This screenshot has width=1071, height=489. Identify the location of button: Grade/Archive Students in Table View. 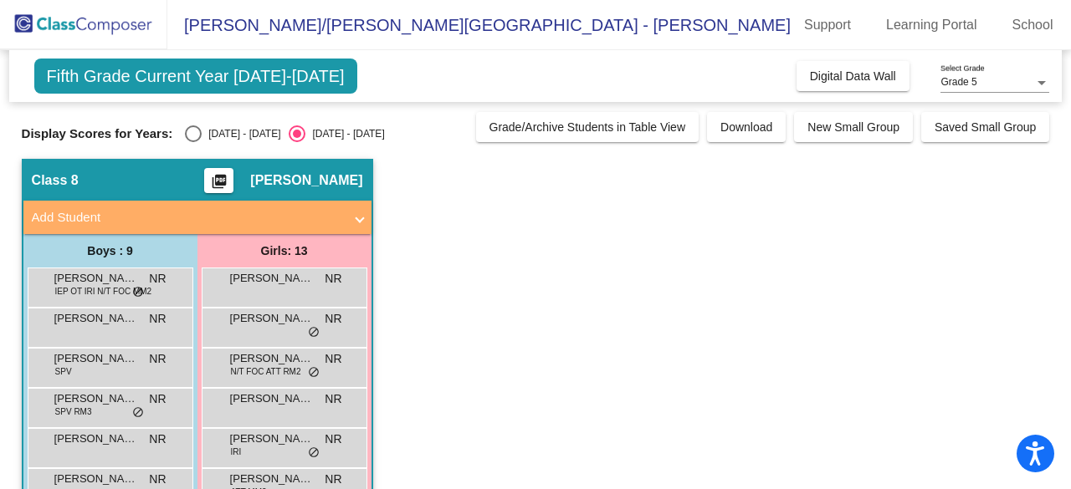
(587, 127).